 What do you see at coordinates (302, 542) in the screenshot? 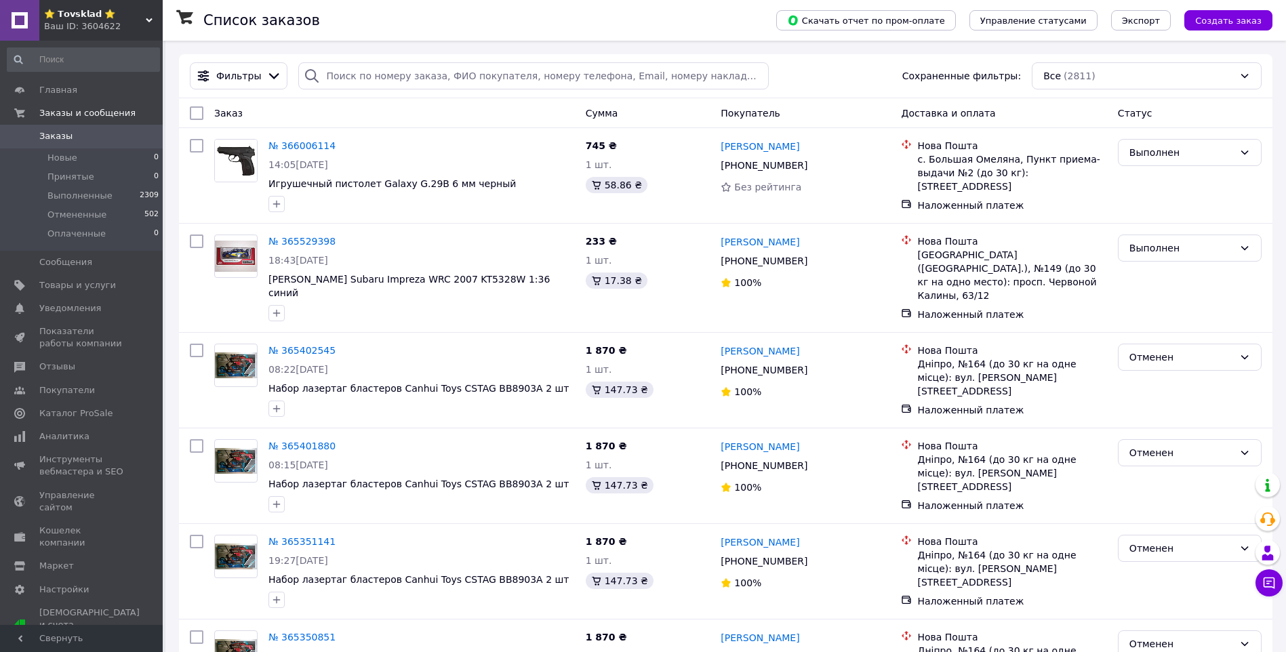
I see `a: № 365351141` at bounding box center [302, 542].